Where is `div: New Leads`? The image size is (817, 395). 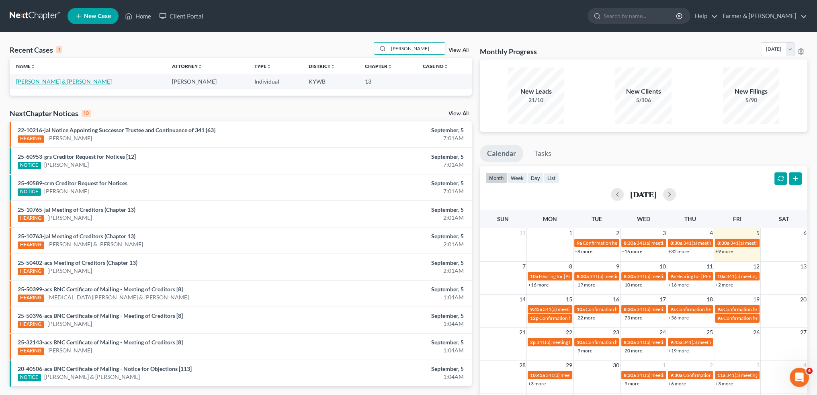 div: New Leads is located at coordinates (536, 91).